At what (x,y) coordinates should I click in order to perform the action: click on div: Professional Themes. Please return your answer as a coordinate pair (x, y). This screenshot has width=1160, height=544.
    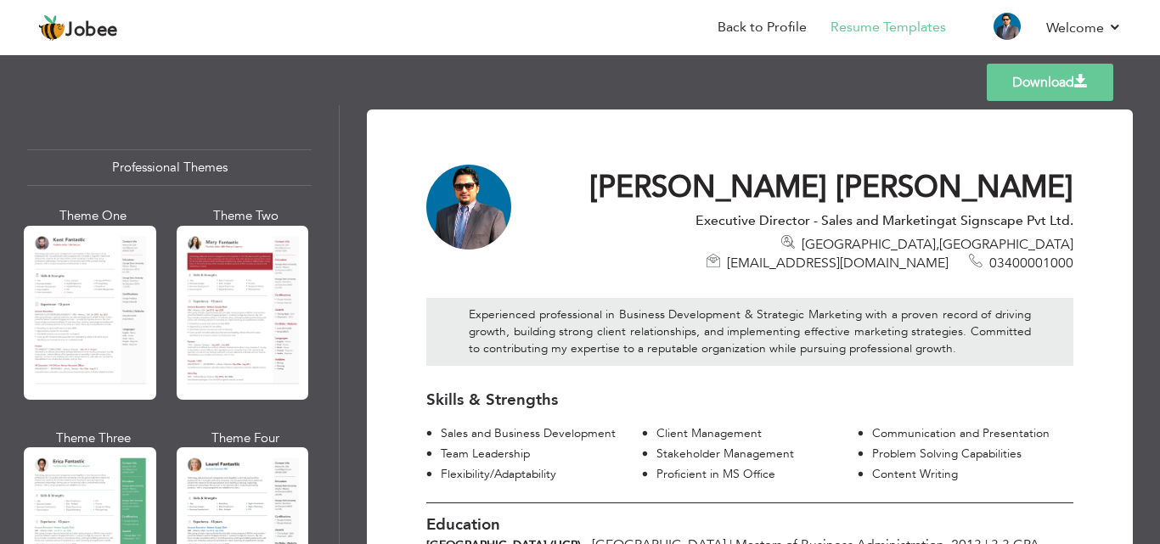
    Looking at the image, I should click on (169, 167).